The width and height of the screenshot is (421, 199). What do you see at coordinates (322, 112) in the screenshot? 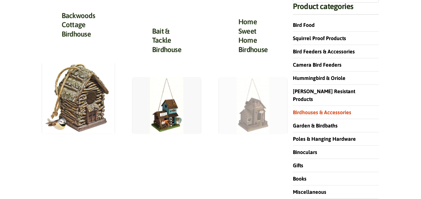
I see `a: Birdhouses & Accessories` at bounding box center [322, 112].